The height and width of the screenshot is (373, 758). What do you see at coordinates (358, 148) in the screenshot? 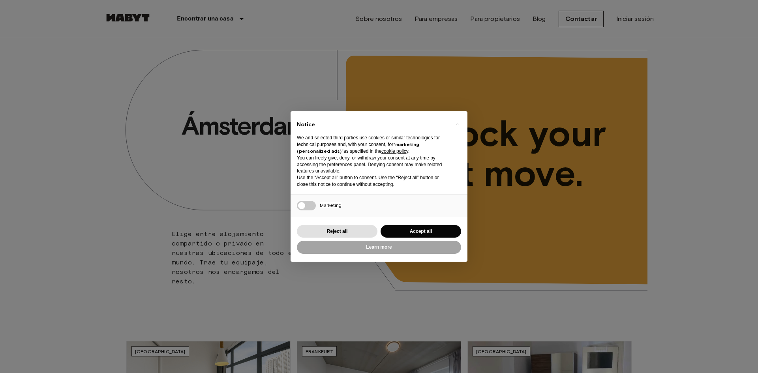
I see `strong: “marketing (personalized ads)”` at bounding box center [358, 148].